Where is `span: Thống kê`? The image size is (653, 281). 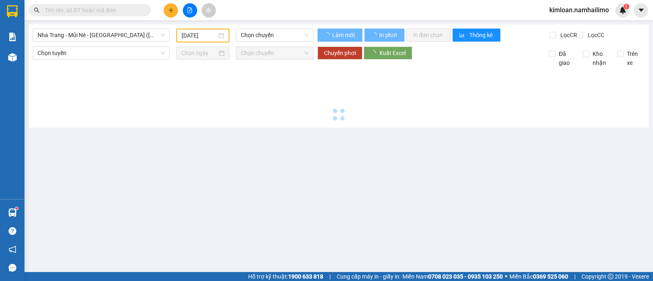
span: Thống kê is located at coordinates (482, 35).